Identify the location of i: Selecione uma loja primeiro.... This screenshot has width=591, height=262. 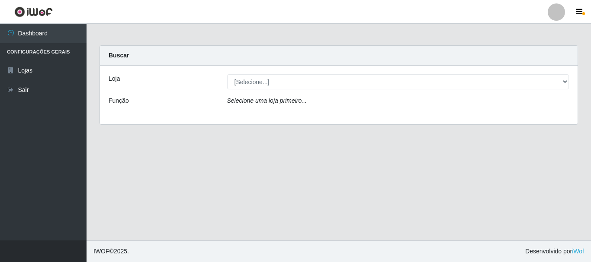
(267, 101).